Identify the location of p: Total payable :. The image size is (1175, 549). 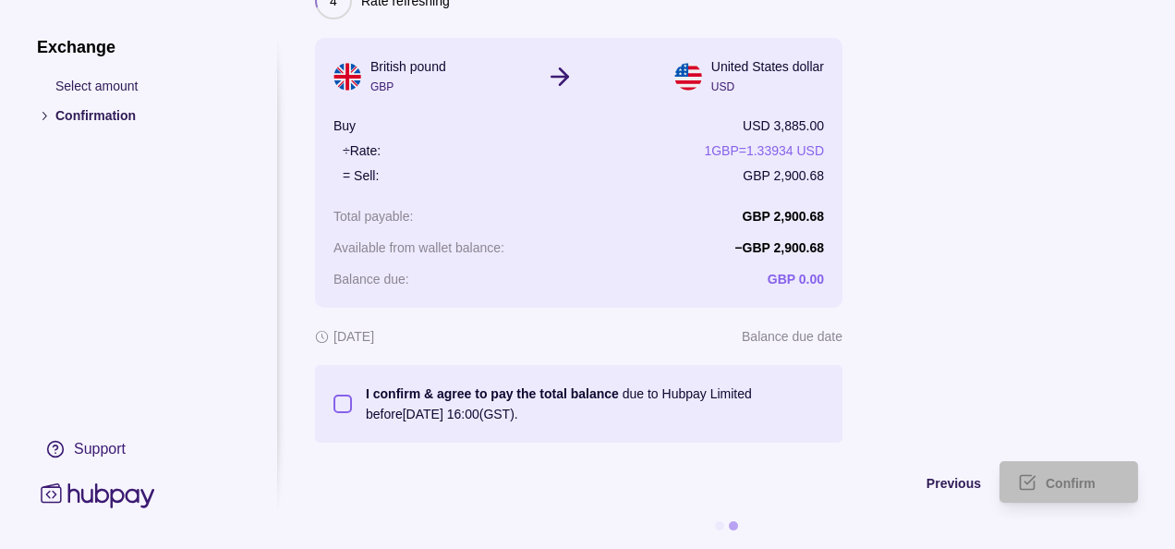
(373, 216).